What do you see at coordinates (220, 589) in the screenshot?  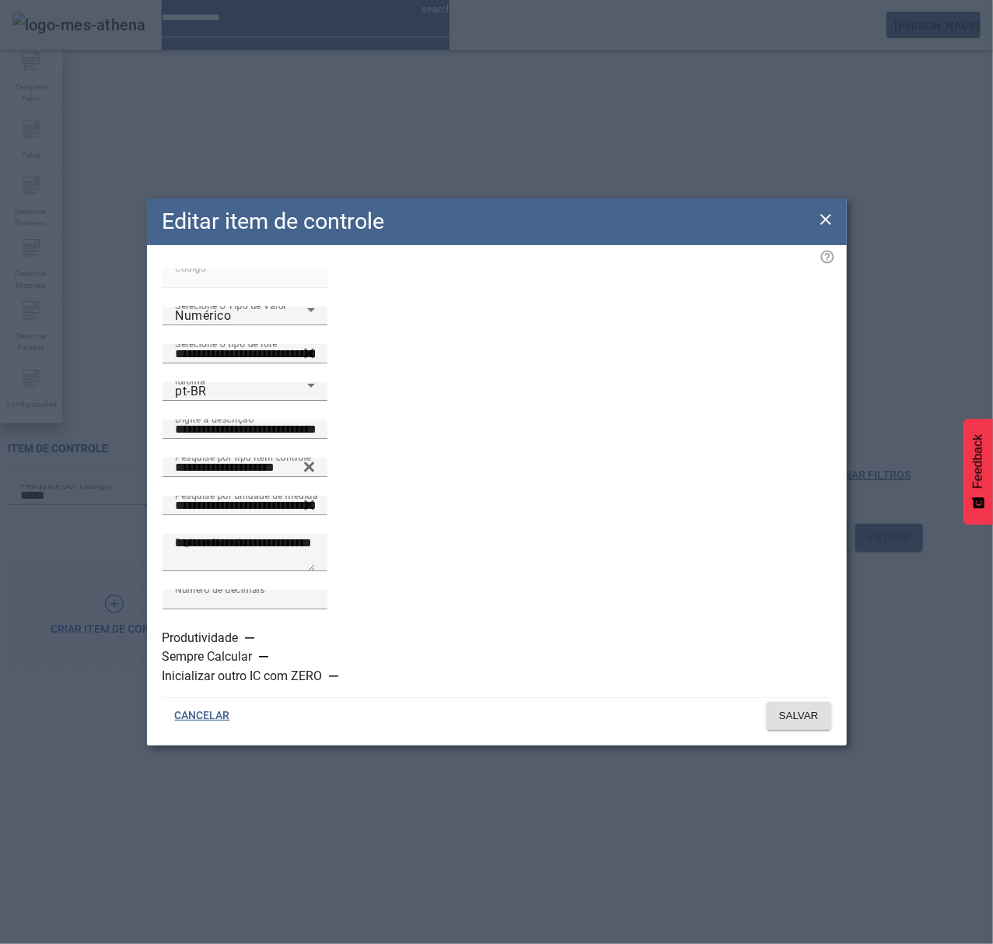 I see `mat-label: Número de decimais` at bounding box center [220, 589].